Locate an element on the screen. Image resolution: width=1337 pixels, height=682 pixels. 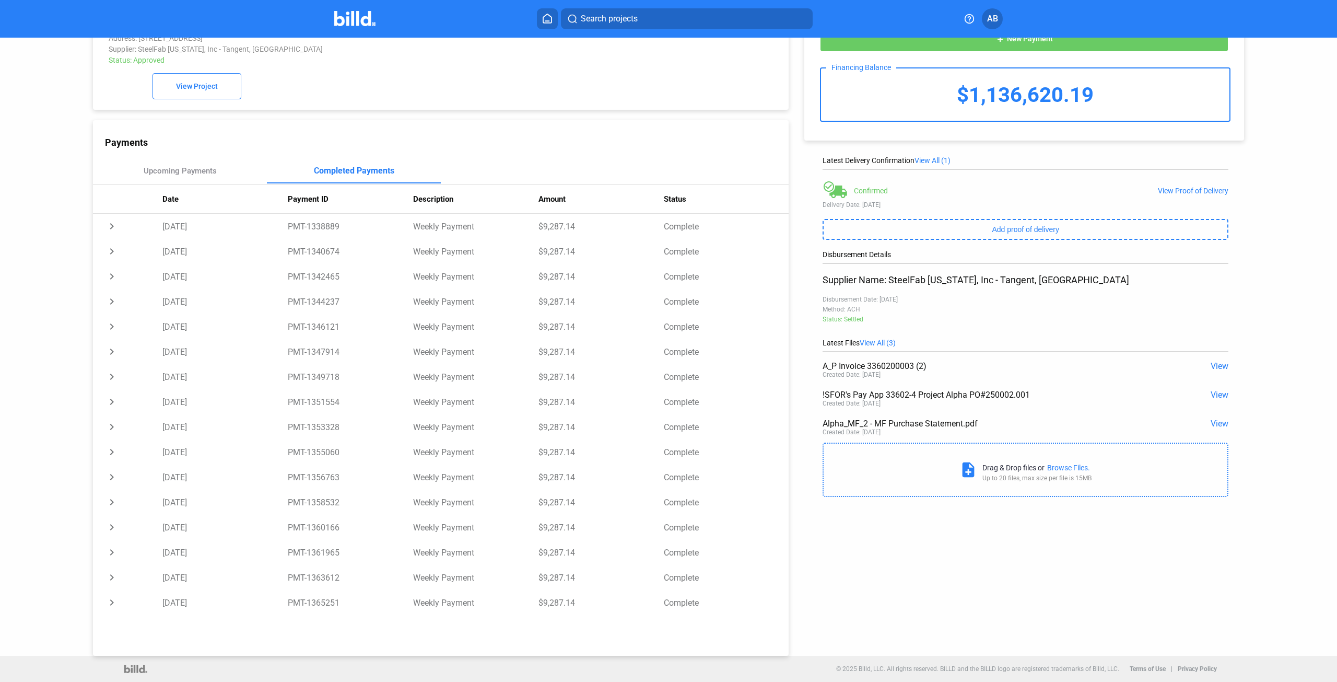
div: Latest Files is located at coordinates (1025, 343).